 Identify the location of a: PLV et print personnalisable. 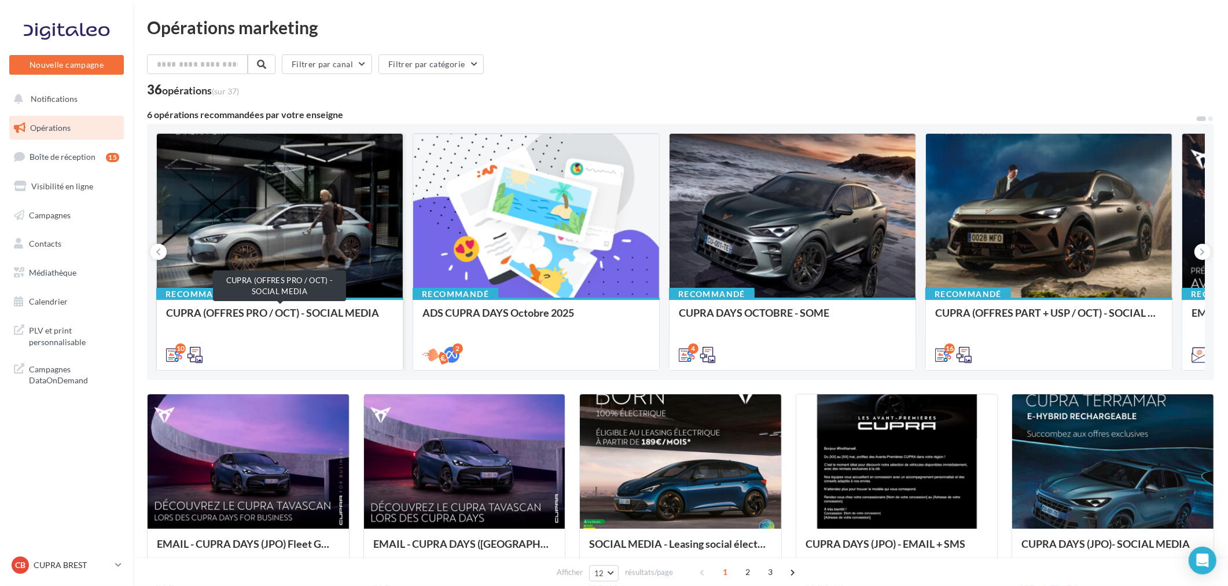
(67, 335).